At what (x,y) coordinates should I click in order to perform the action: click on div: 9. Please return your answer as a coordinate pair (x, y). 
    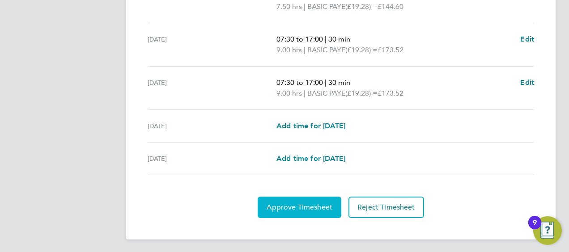
    Looking at the image, I should click on (534, 229).